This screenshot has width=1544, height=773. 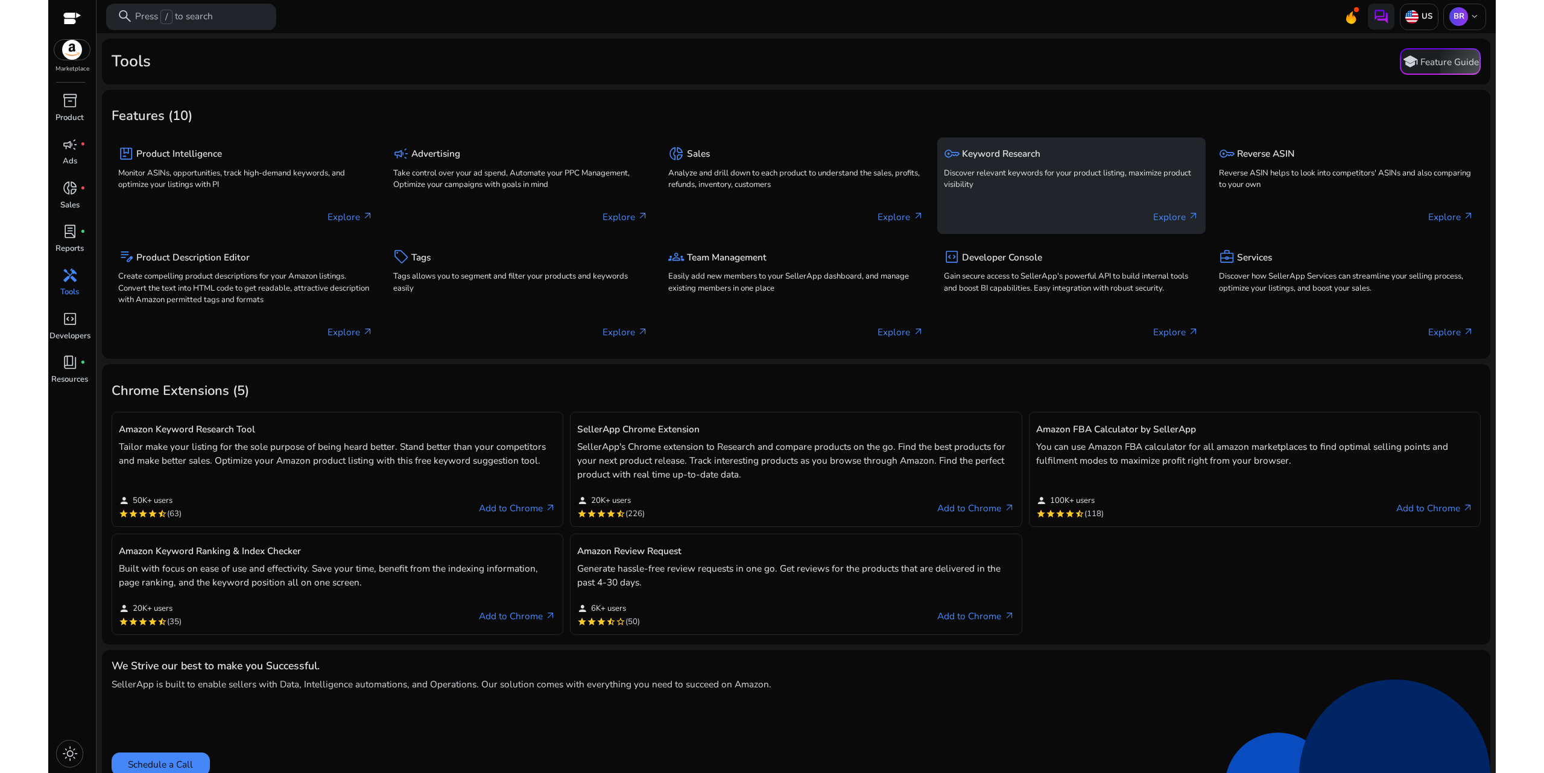 What do you see at coordinates (72, 69) in the screenshot?
I see `p: Marketplace` at bounding box center [72, 69].